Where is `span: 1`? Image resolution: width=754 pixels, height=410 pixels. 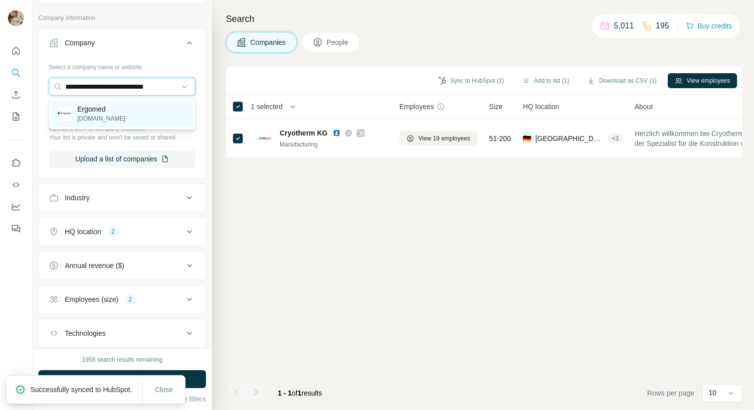
span: 1 is located at coordinates (300, 394).